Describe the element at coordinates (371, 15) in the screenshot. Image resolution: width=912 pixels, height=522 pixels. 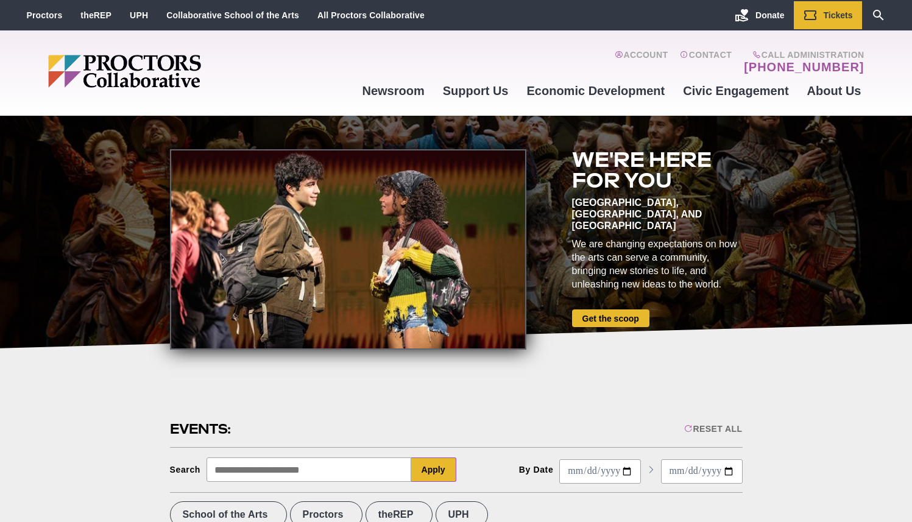
I see `a: All Proctors Collaborative` at that location.